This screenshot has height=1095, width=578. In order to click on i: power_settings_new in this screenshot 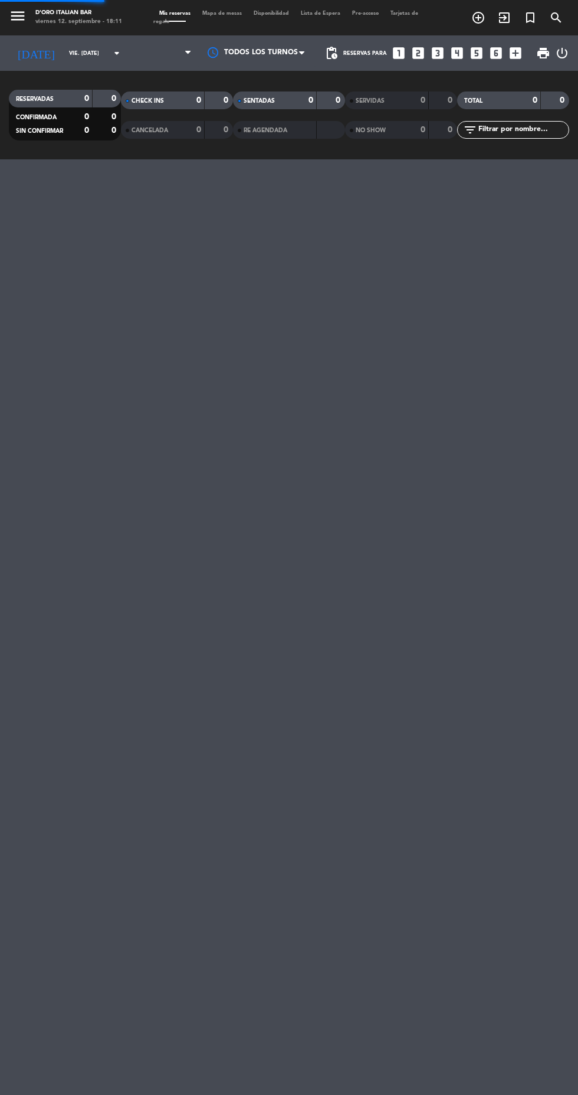, I will do `click(563, 53)`.